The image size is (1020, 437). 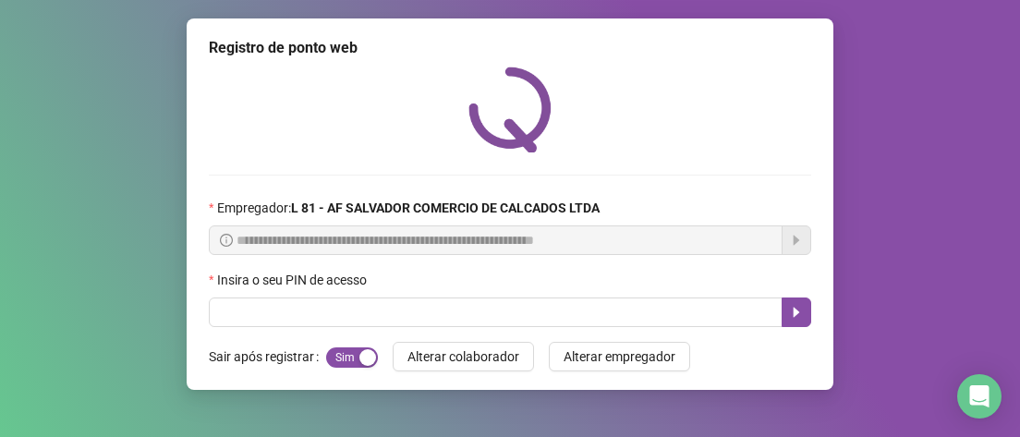 I want to click on label: Sair após registrar, so click(x=267, y=357).